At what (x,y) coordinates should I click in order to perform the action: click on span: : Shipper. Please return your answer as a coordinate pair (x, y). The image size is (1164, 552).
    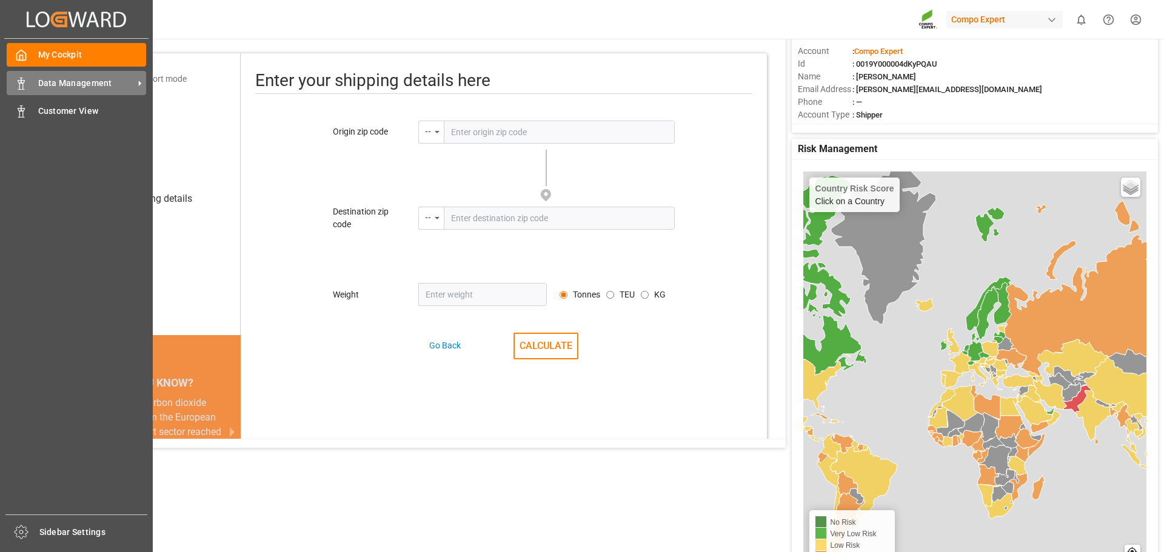
    Looking at the image, I should click on (868, 115).